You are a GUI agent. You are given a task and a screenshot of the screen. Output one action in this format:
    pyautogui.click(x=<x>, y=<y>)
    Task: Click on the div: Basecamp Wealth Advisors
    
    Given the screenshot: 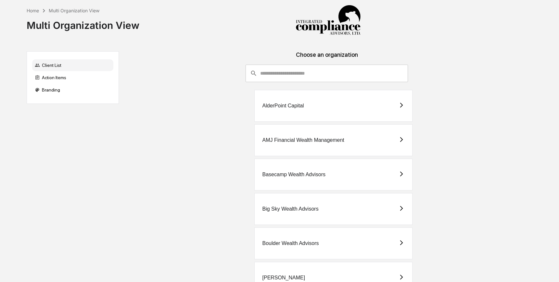 What is the action you would take?
    pyautogui.click(x=294, y=175)
    